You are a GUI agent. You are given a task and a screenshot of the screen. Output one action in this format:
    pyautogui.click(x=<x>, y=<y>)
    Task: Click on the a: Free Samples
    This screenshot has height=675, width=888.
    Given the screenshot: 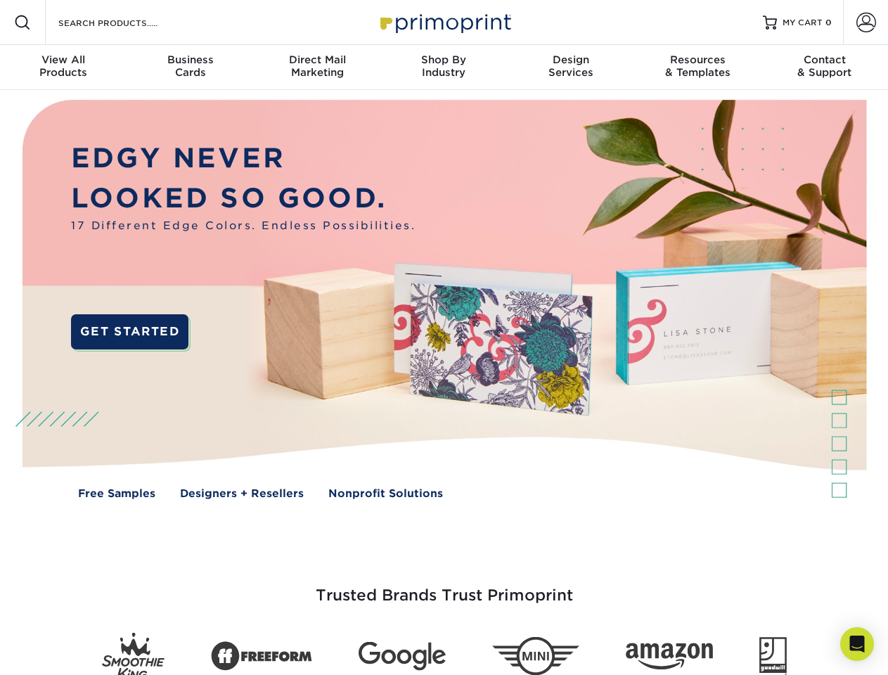 What is the action you would take?
    pyautogui.click(x=117, y=494)
    